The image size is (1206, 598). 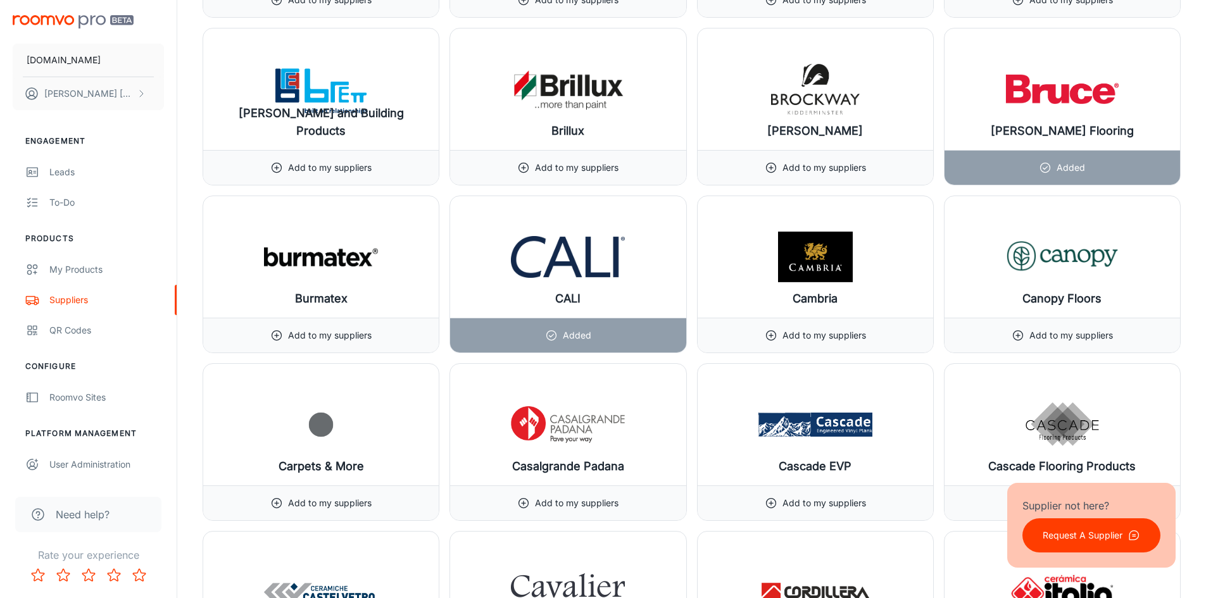 I want to click on button: Rate 3 star, so click(x=89, y=576).